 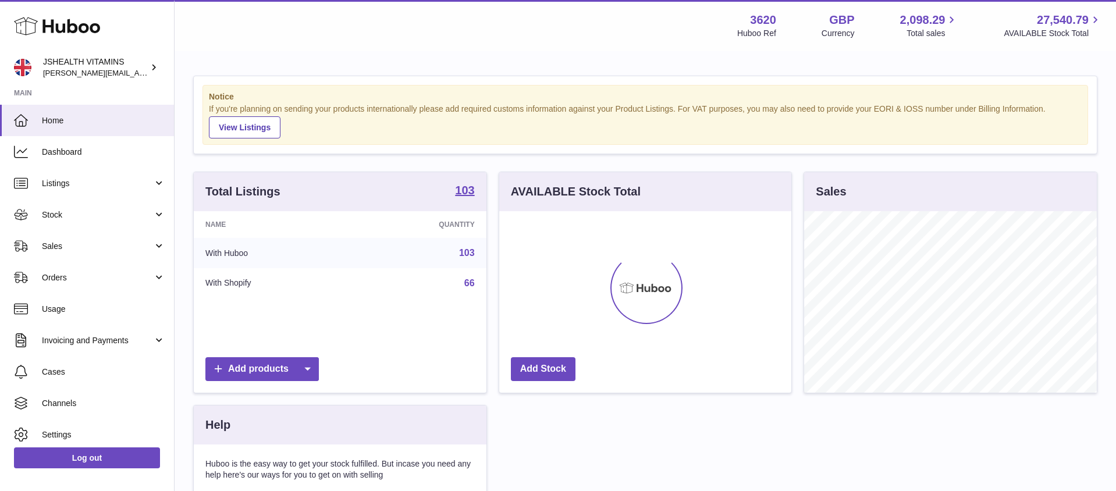 I want to click on span: 27,540.79, so click(x=1062, y=20).